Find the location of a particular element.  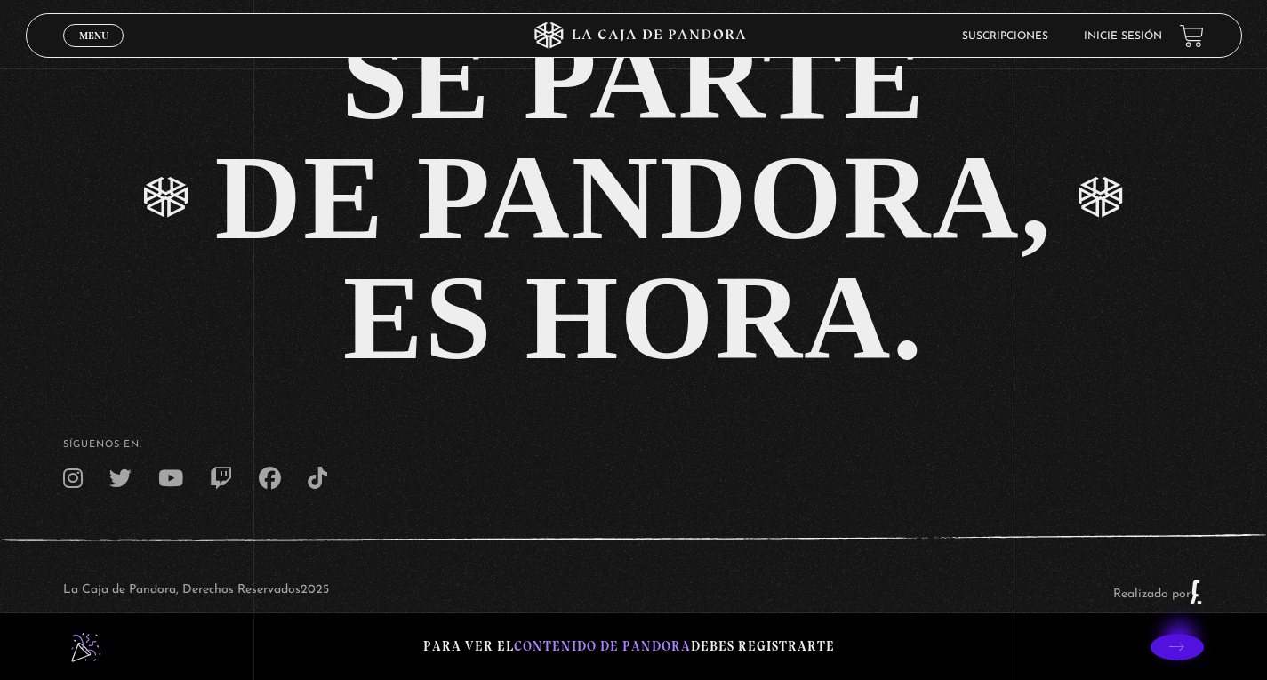

a: Suscripciones is located at coordinates (1005, 36).